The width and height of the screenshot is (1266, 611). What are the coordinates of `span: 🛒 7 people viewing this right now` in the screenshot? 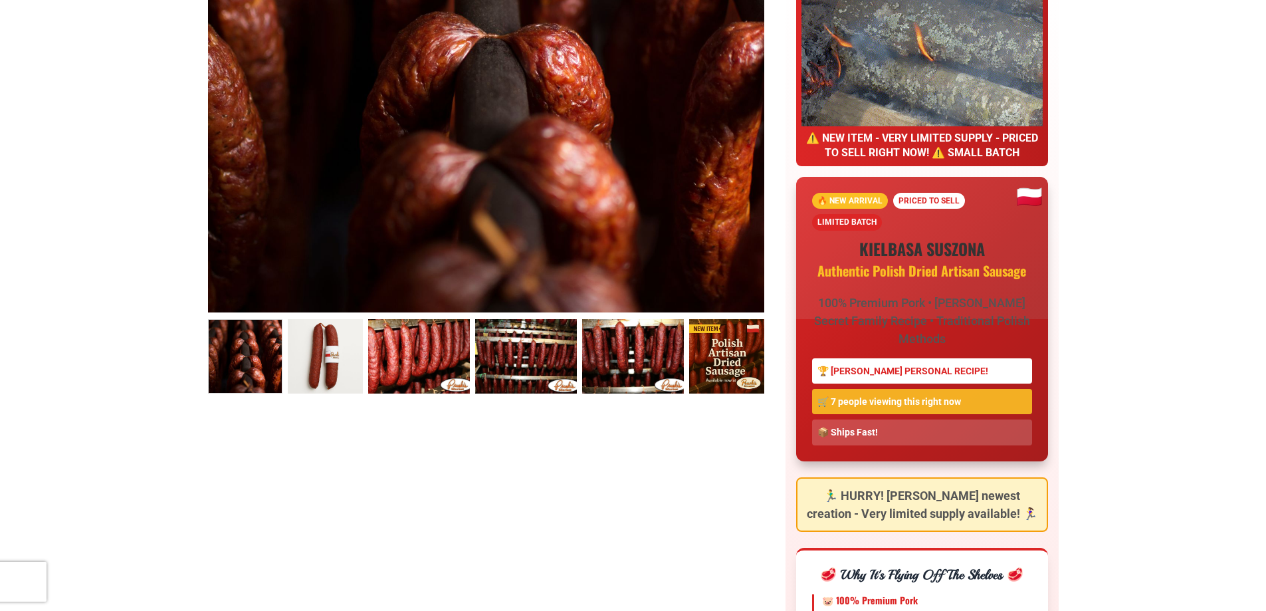 It's located at (889, 401).